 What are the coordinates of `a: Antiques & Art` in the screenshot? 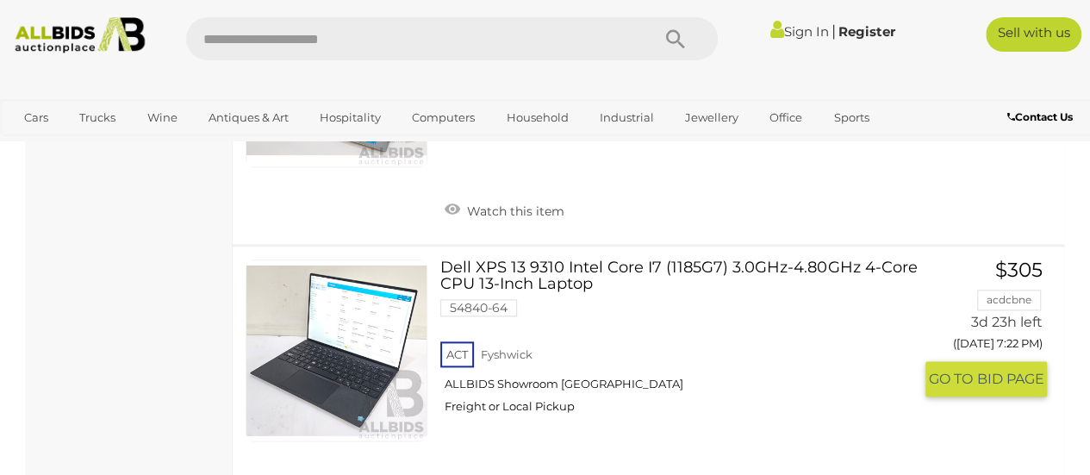 It's located at (248, 117).